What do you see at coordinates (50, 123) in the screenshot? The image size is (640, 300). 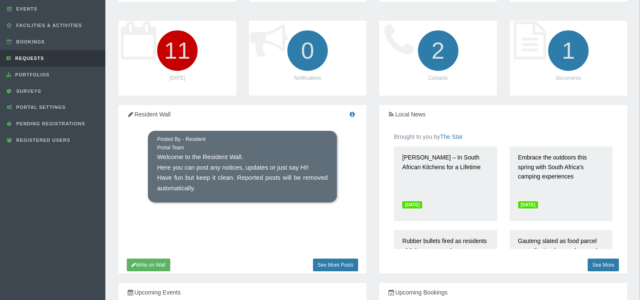 I see `span: Pending Registrations` at bounding box center [50, 123].